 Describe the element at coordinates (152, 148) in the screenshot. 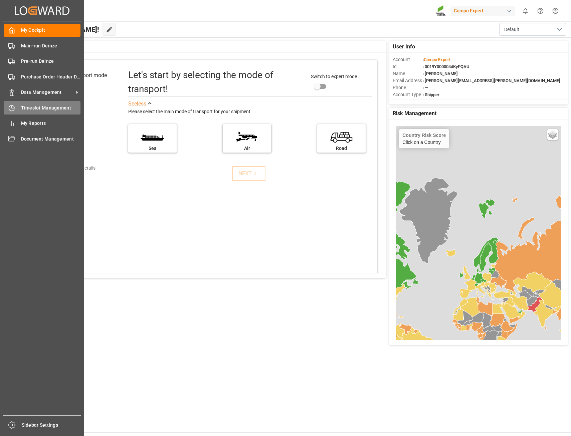

I see `div: Sea` at that location.